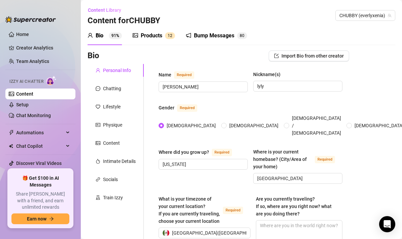  What do you see at coordinates (308, 56) in the screenshot?
I see `button: Import Bio from other creator` at bounding box center [308, 56].